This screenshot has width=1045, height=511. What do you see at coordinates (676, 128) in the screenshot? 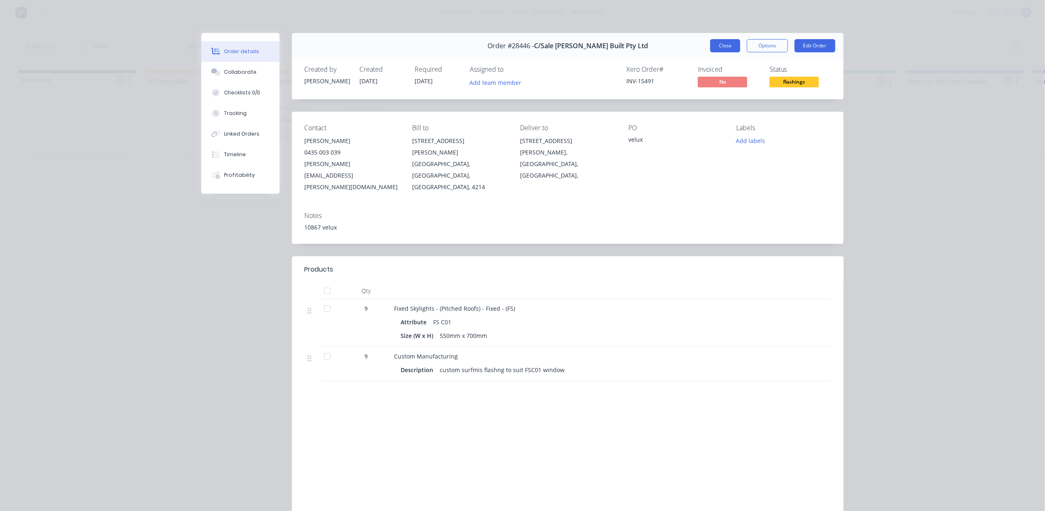
I see `div: PO` at bounding box center [676, 128].